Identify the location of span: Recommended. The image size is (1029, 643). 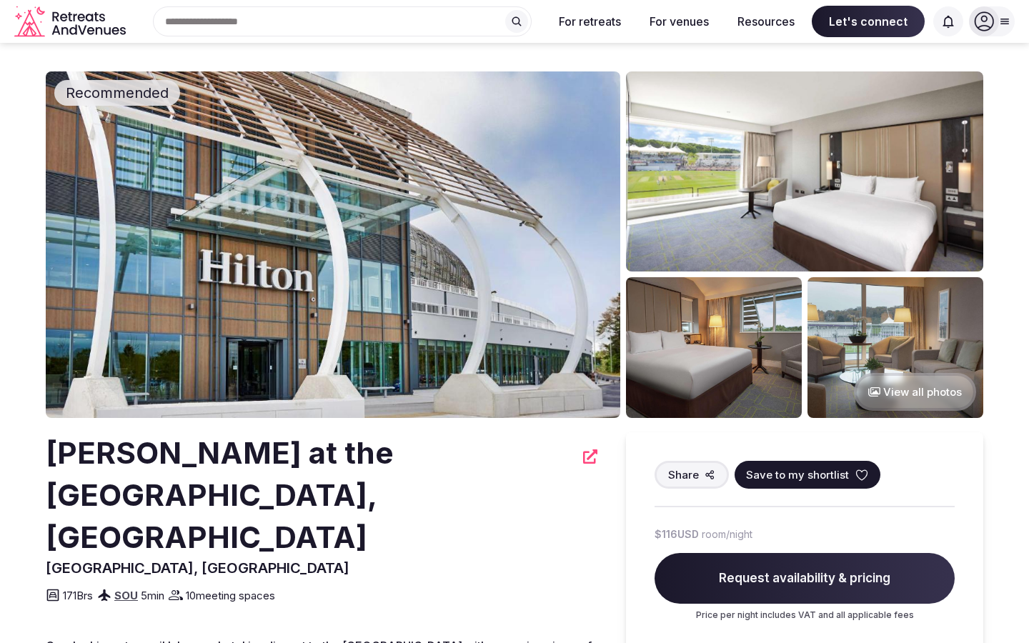
(117, 93).